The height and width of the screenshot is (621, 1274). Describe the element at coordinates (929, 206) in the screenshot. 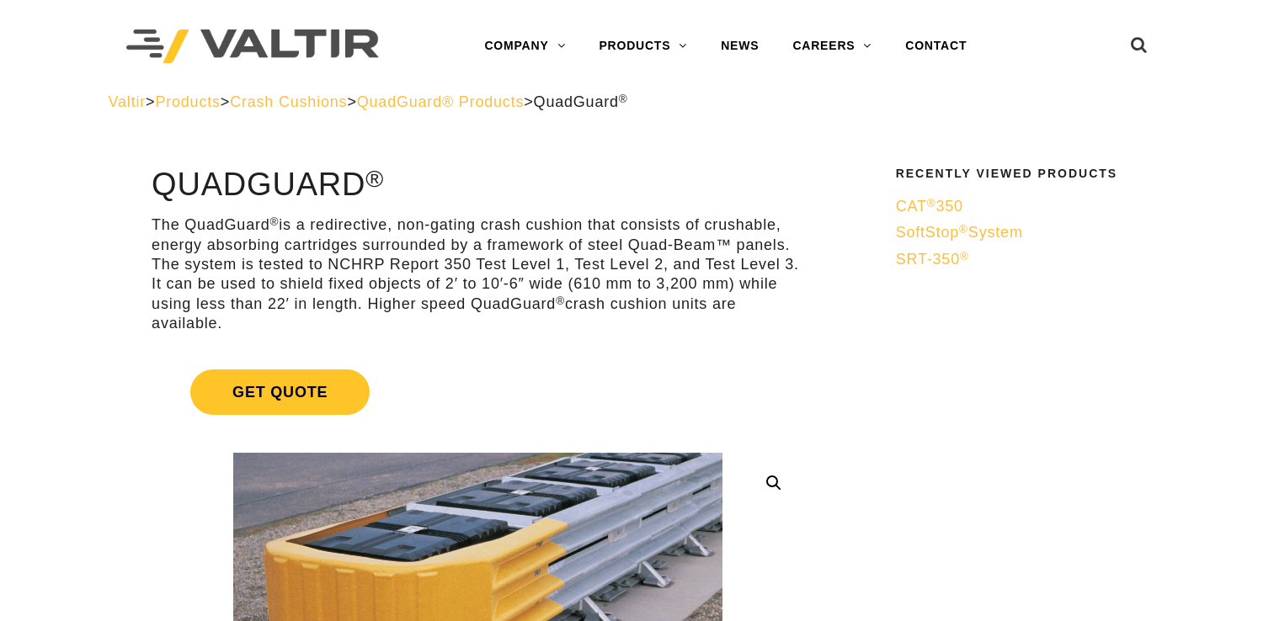

I see `span: CAT 350` at that location.